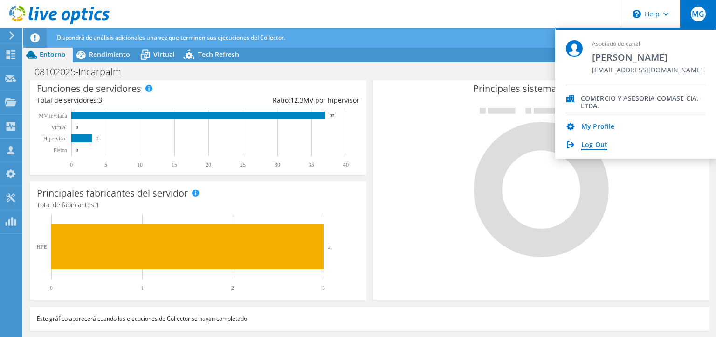 Image resolution: width=716 pixels, height=337 pixels. I want to click on text: 15, so click(174, 165).